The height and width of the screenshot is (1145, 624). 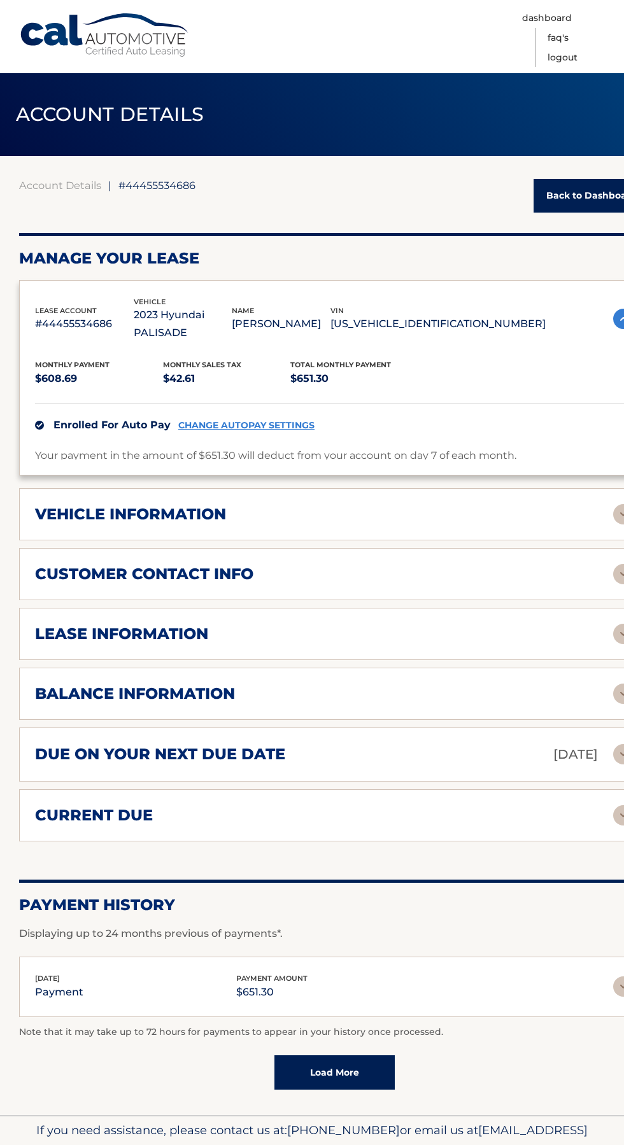 What do you see at coordinates (557, 38) in the screenshot?
I see `a: FAQ's` at bounding box center [557, 38].